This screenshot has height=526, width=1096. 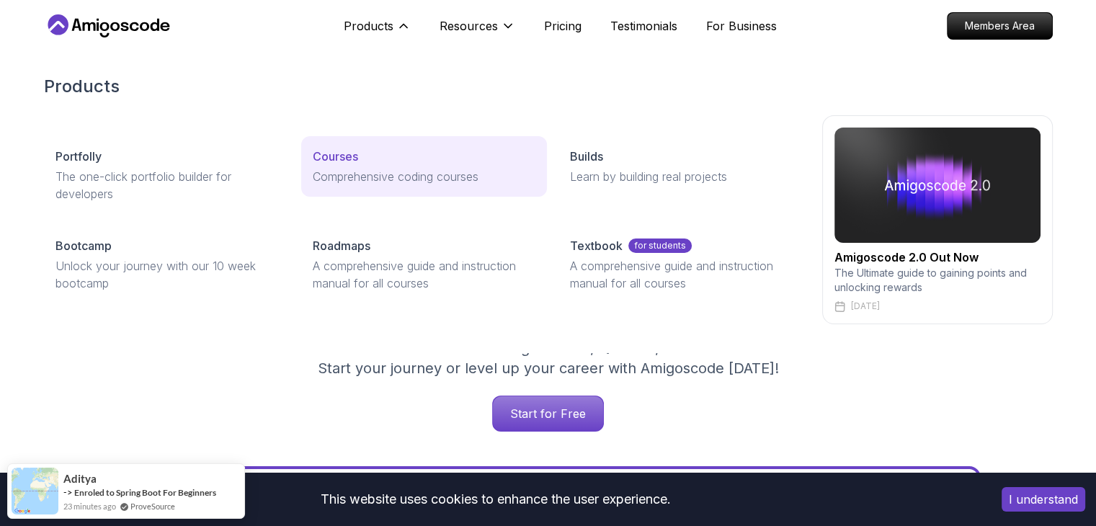 I want to click on p: Members Area, so click(x=999, y=26).